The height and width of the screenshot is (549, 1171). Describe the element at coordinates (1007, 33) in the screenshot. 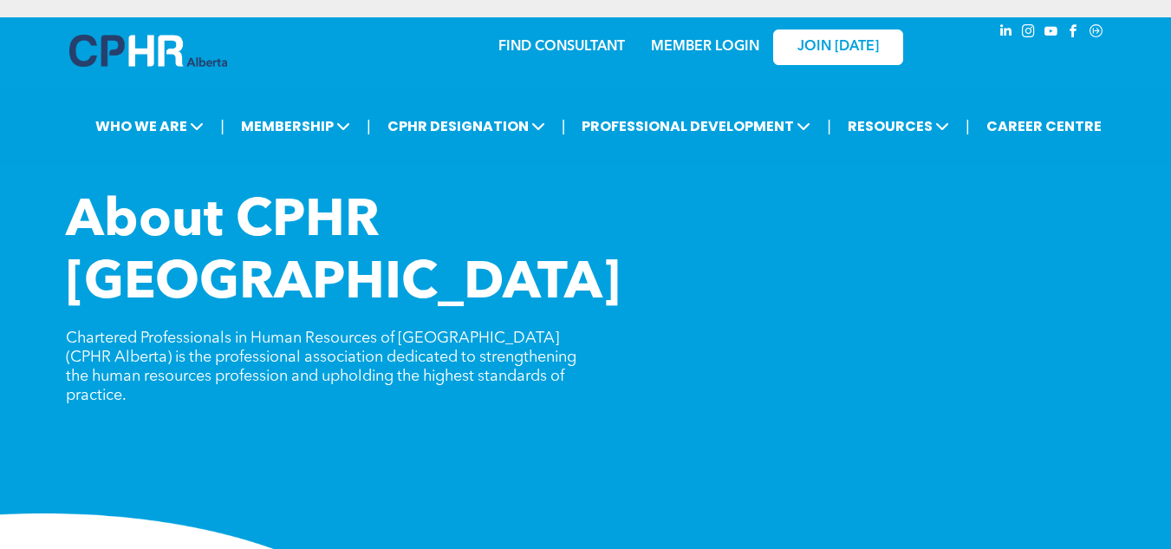

I see `a: linkedin` at that location.